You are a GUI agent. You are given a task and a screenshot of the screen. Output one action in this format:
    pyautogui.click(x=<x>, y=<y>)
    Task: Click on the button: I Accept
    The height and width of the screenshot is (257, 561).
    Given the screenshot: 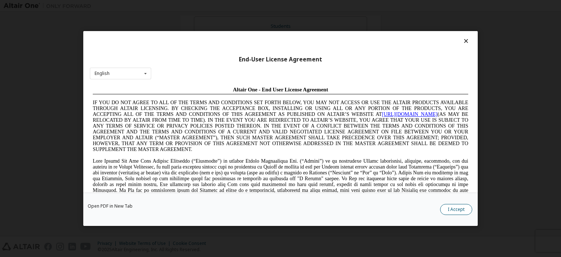 What is the action you would take?
    pyautogui.click(x=456, y=209)
    